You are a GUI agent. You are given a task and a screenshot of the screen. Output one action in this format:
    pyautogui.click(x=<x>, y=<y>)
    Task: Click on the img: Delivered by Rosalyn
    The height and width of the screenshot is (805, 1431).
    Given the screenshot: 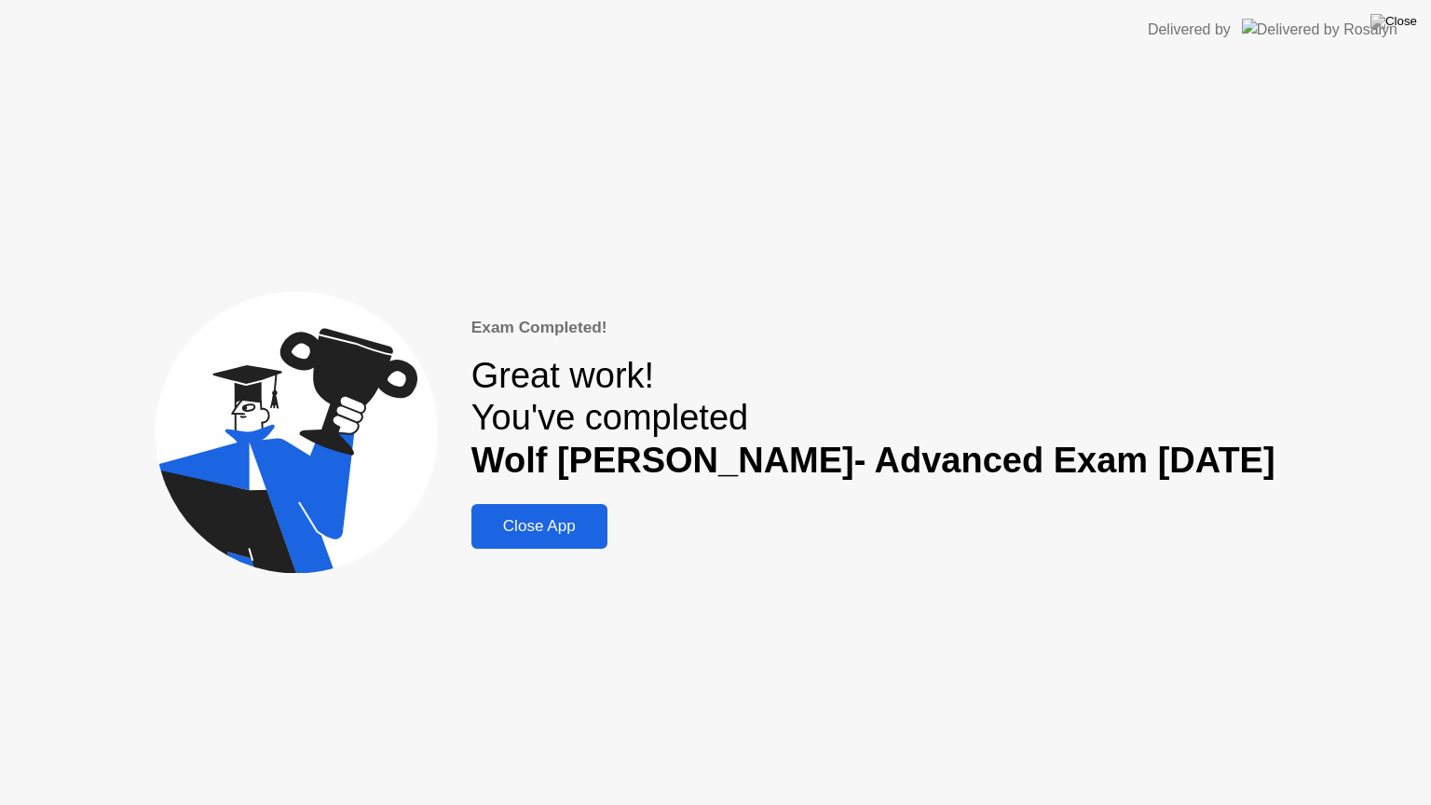 What is the action you would take?
    pyautogui.click(x=1319, y=29)
    